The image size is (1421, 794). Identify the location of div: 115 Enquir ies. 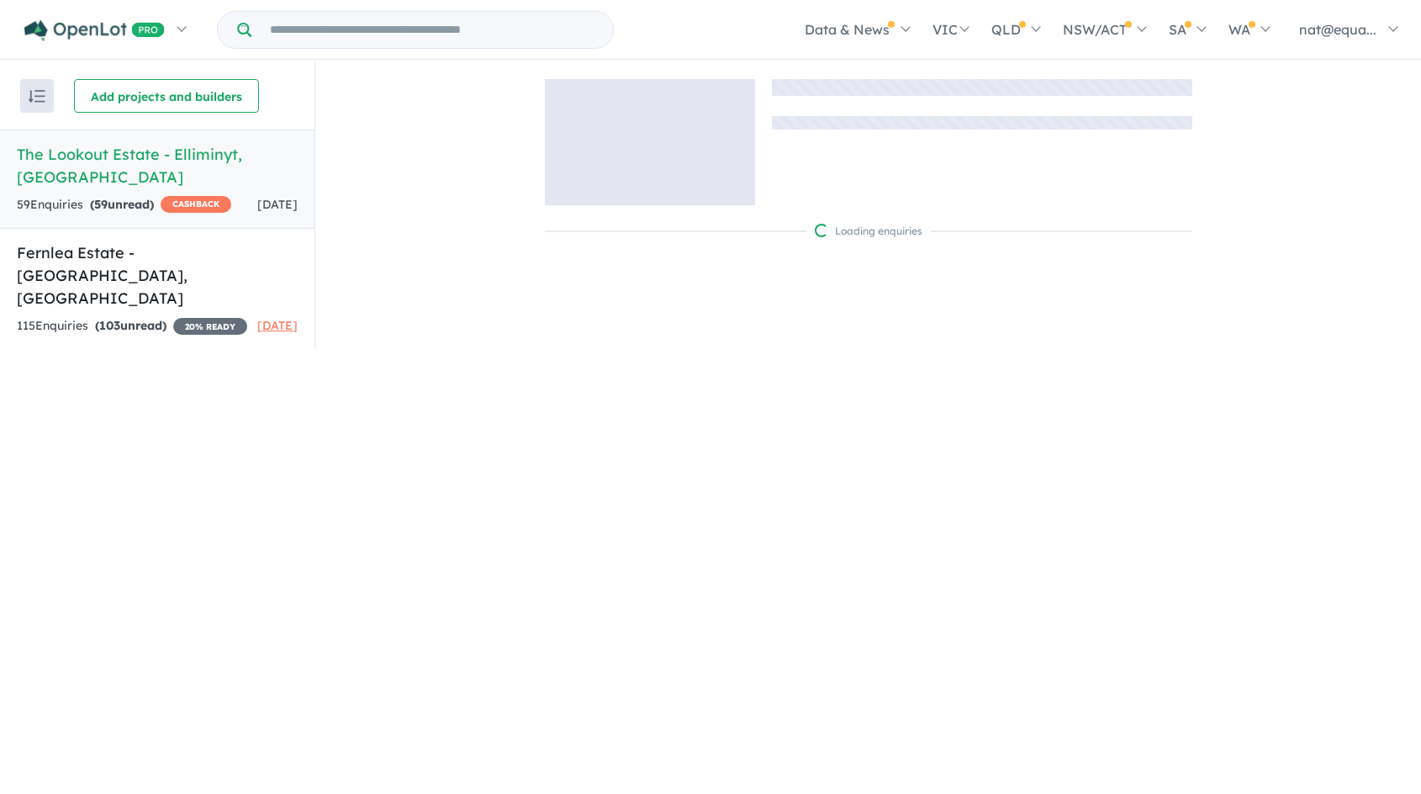
(132, 326).